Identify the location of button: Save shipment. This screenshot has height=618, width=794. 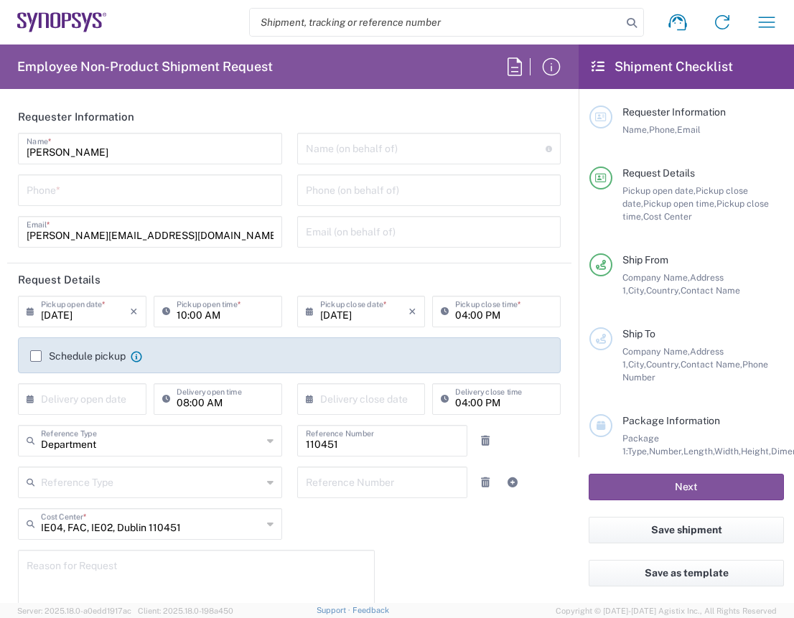
(686, 530).